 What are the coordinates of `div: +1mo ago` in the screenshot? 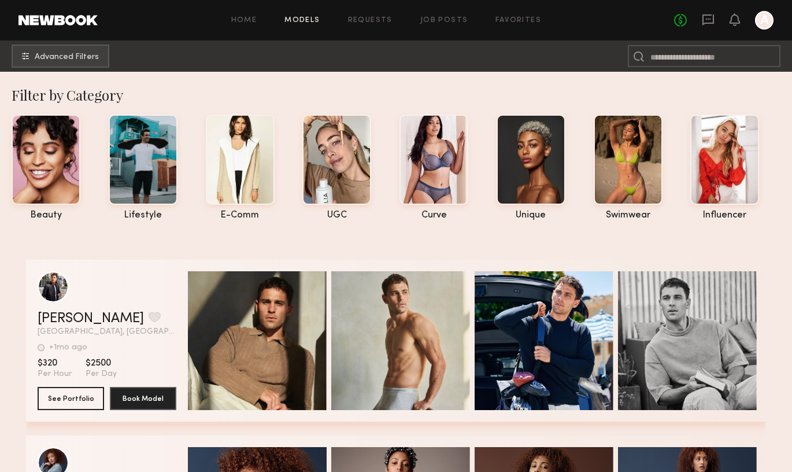 It's located at (68, 347).